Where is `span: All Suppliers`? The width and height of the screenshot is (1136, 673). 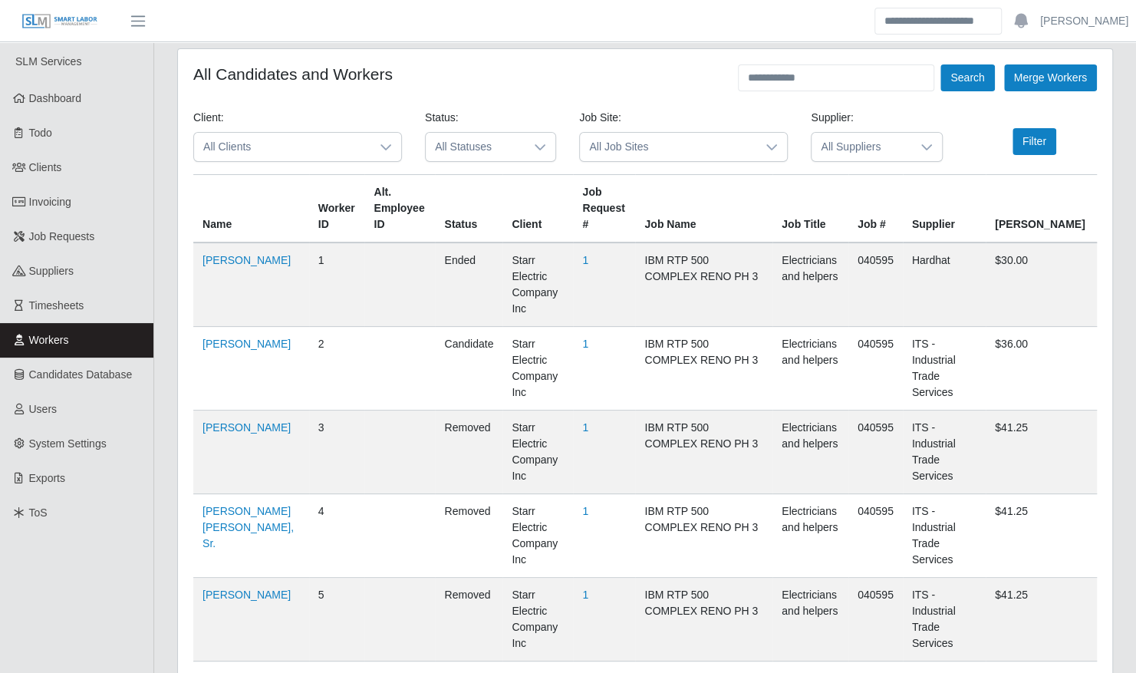
span: All Suppliers is located at coordinates (861, 146).